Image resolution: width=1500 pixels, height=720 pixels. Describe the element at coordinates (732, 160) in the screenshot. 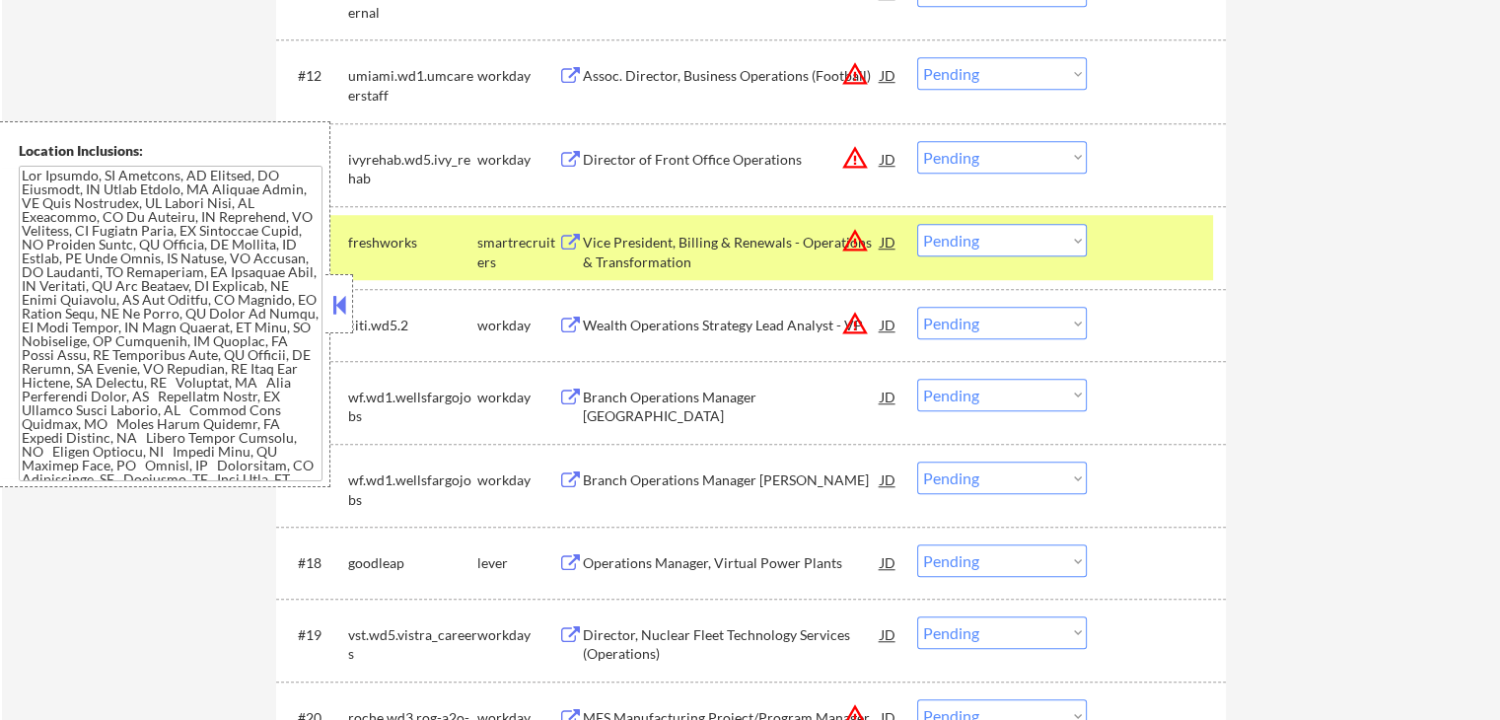

I see `div: Director of Front Office Operations` at that location.